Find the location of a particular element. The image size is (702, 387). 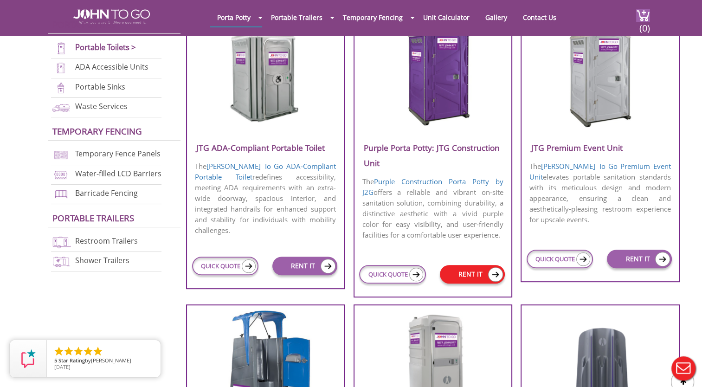

a: Water-filled LCD Barriers is located at coordinates (118, 174).